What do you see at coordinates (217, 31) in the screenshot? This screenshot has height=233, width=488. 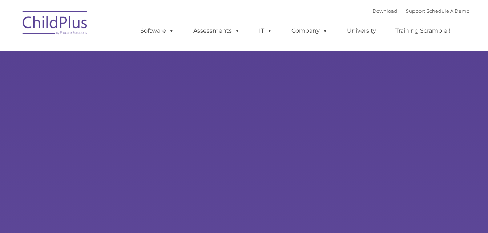 I see `a: Assessments` at bounding box center [217, 31].